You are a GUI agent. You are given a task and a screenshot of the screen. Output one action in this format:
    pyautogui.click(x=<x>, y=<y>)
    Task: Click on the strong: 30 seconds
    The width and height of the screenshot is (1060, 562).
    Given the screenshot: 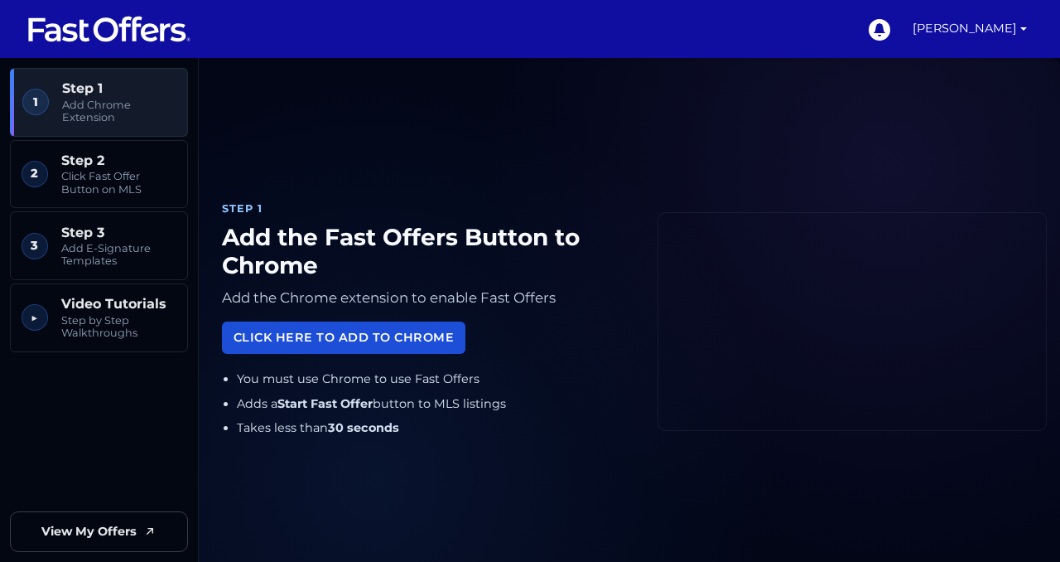 What is the action you would take?
    pyautogui.click(x=364, y=427)
    